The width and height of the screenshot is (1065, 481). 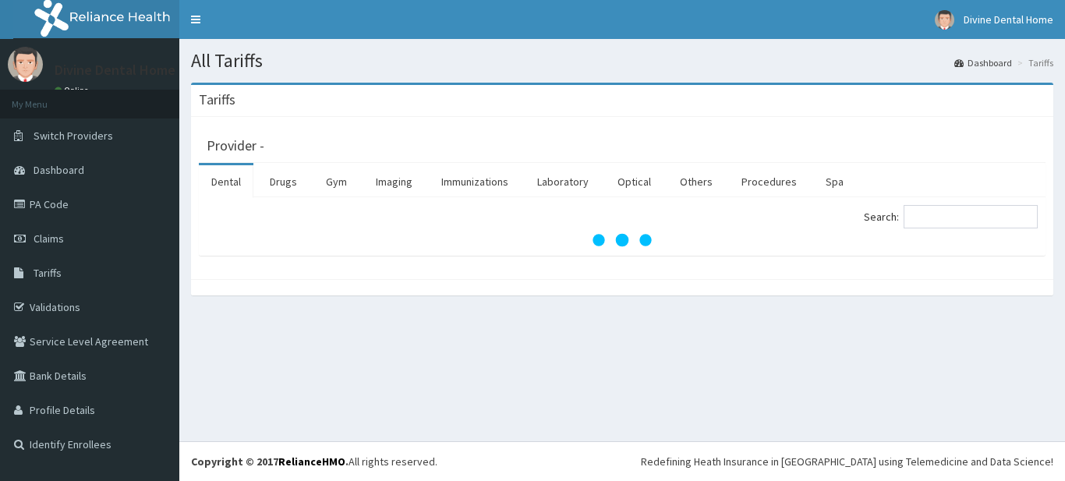 What do you see at coordinates (769, 182) in the screenshot?
I see `a: Procedures` at bounding box center [769, 182].